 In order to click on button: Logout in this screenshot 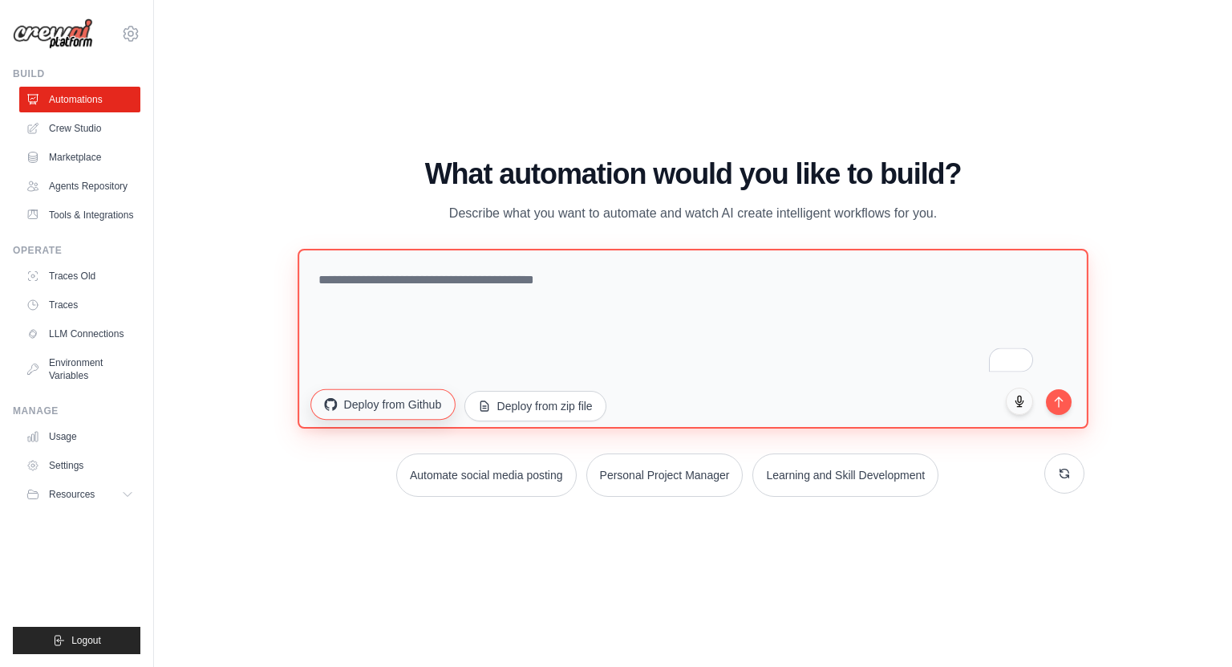, I will do `click(76, 640)`.